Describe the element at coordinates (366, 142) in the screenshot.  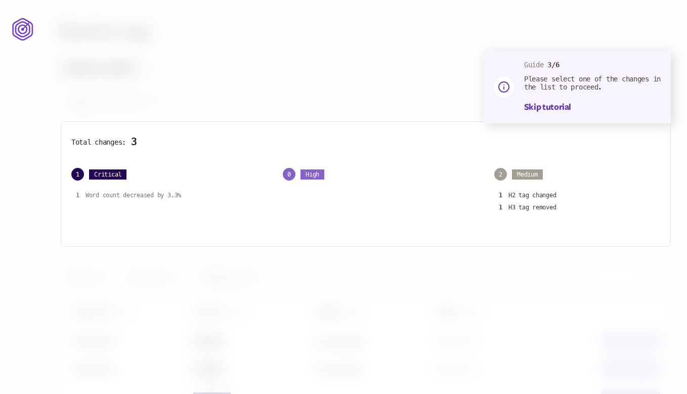
I see `p: Total changes:` at that location.